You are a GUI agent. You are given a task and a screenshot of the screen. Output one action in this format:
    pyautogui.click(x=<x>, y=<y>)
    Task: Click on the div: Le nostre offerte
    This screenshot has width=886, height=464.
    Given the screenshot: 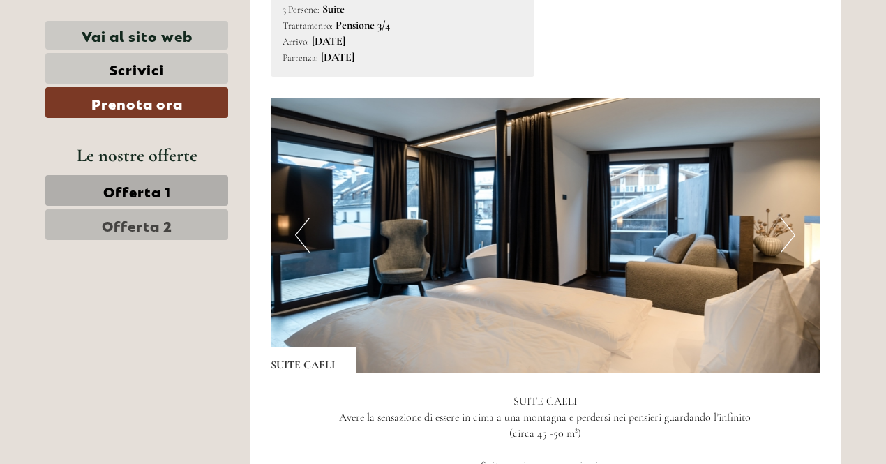 What is the action you would take?
    pyautogui.click(x=137, y=155)
    